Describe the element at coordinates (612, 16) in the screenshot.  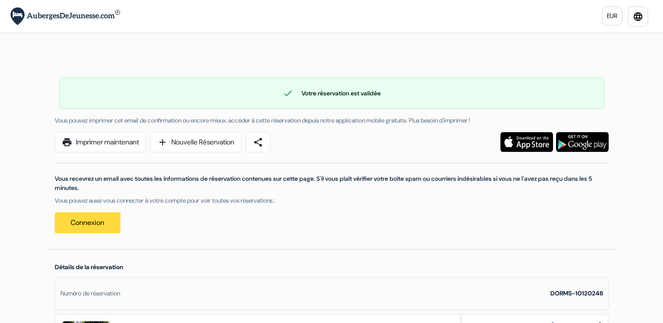
I see `a: EUR` at that location.